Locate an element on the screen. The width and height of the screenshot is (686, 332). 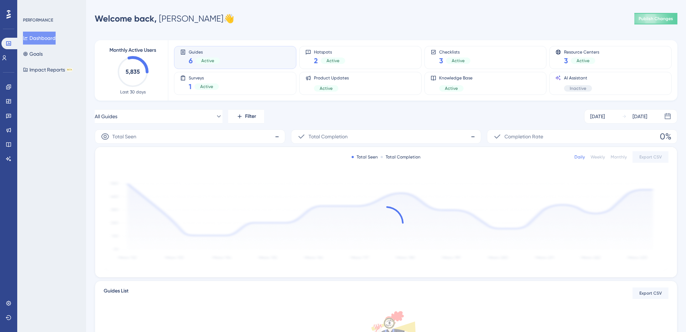
span: AI Assistant is located at coordinates (578, 78).